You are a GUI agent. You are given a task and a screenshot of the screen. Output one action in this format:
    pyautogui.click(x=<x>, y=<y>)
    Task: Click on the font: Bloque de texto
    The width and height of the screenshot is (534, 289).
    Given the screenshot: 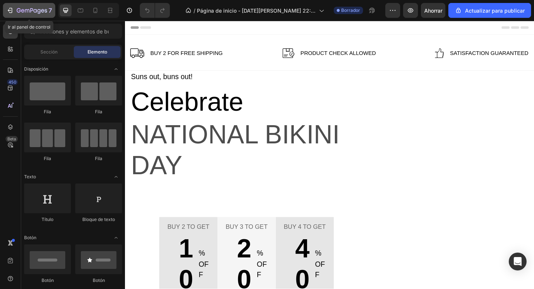 What is the action you would take?
    pyautogui.click(x=99, y=219)
    